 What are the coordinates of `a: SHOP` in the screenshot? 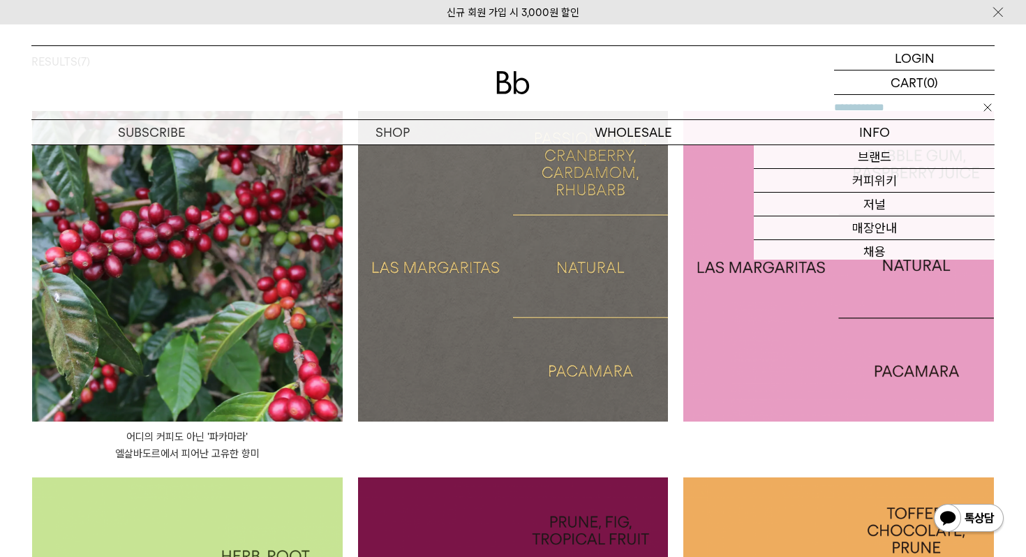 It's located at (392, 132).